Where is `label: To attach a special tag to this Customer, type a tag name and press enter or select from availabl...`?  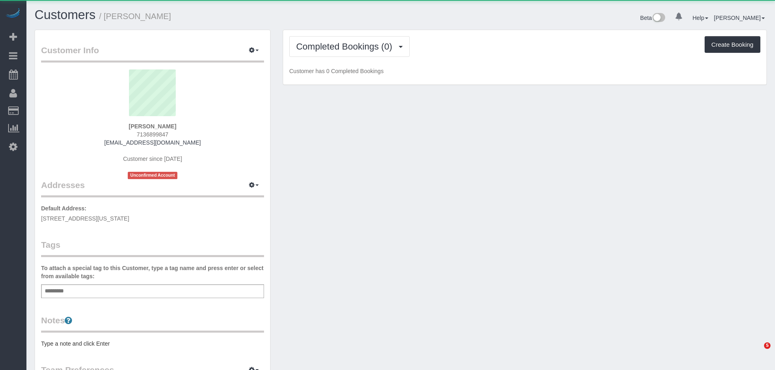 label: To attach a special tag to this Customer, type a tag name and press enter or select from availabl... is located at coordinates (152, 272).